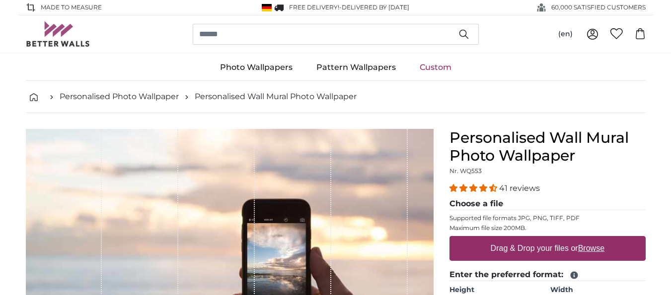 This screenshot has width=671, height=295. What do you see at coordinates (547, 275) in the screenshot?
I see `legend: Enter the preferred format:` at bounding box center [547, 275].